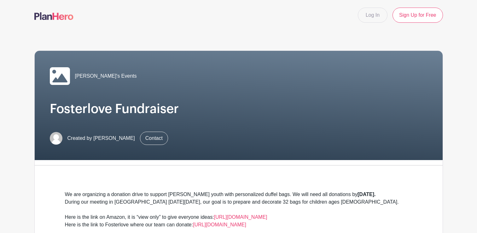 The width and height of the screenshot is (477, 233). I want to click on div: Here is the link to Fosterlove where our team can donate:, so click(239, 225).